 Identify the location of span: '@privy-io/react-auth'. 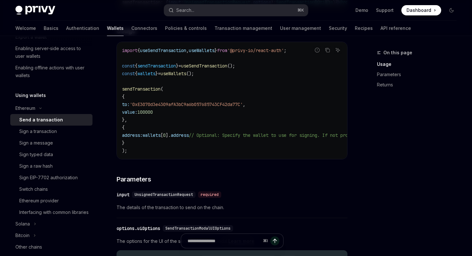
(255, 50).